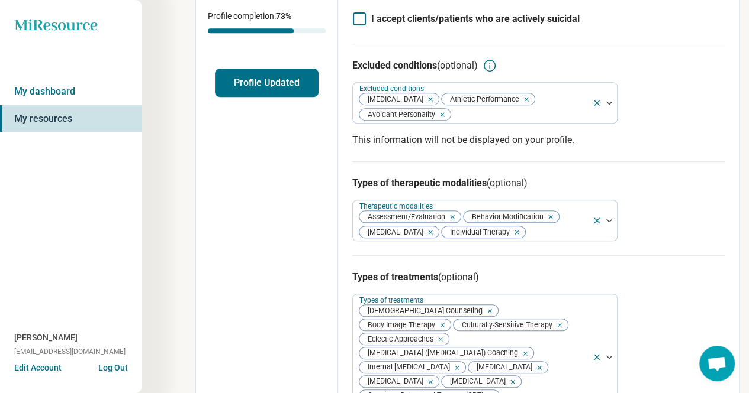 The width and height of the screenshot is (749, 393). Describe the element at coordinates (38, 368) in the screenshot. I see `button: Edit Account` at that location.